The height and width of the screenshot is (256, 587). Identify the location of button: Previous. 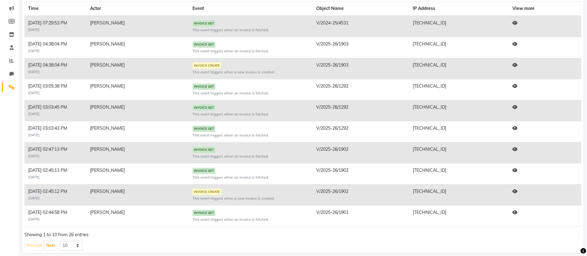
(34, 245).